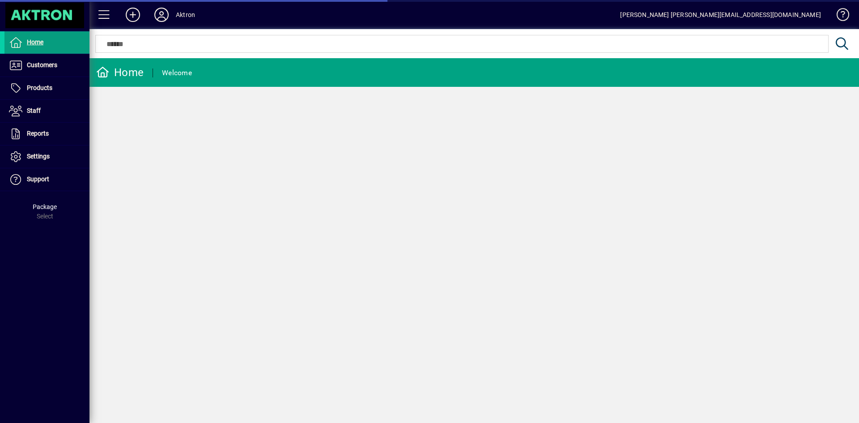  I want to click on div: Welcome, so click(177, 73).